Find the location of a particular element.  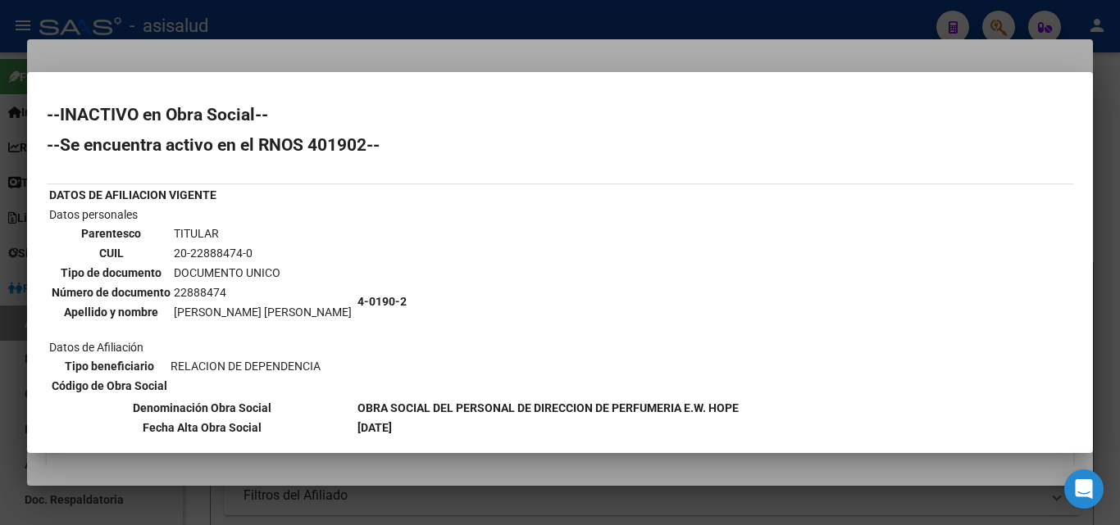

th: CUIL is located at coordinates (111, 253).